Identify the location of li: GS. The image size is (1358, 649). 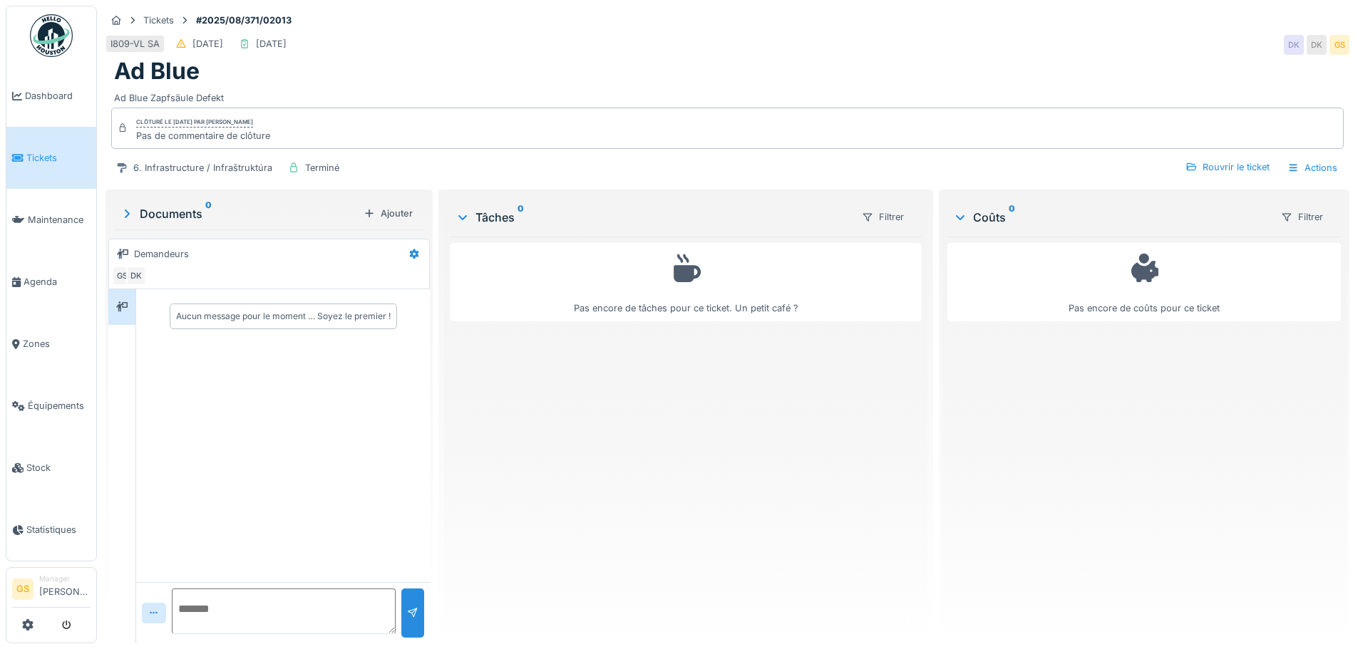
(23, 590).